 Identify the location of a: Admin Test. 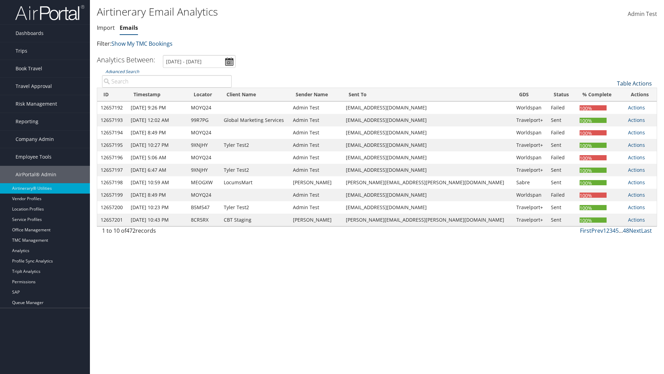
(642, 14).